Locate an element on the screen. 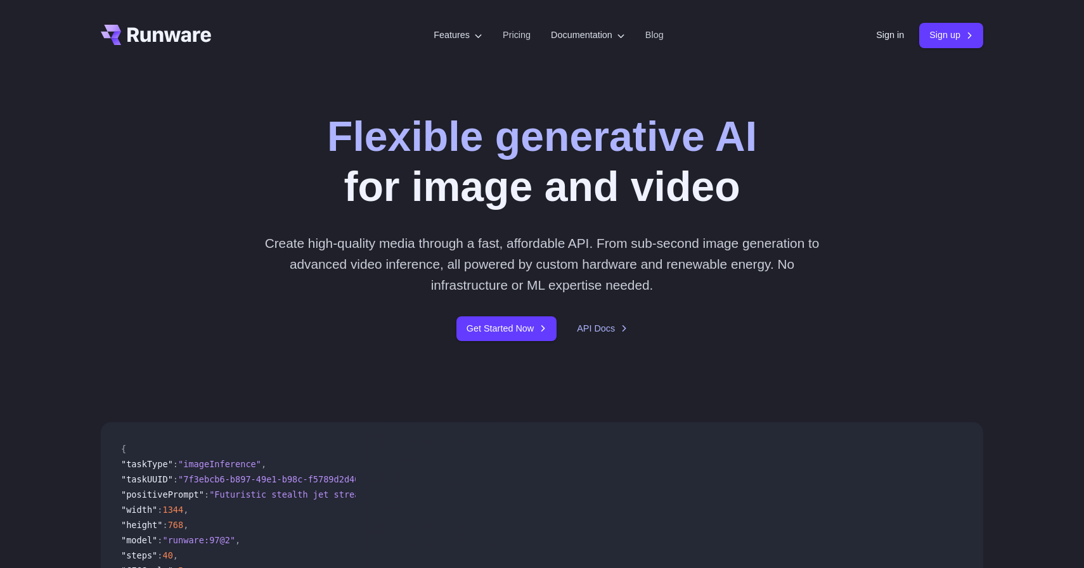 This screenshot has height=568, width=1084. label: Features is located at coordinates (458, 35).